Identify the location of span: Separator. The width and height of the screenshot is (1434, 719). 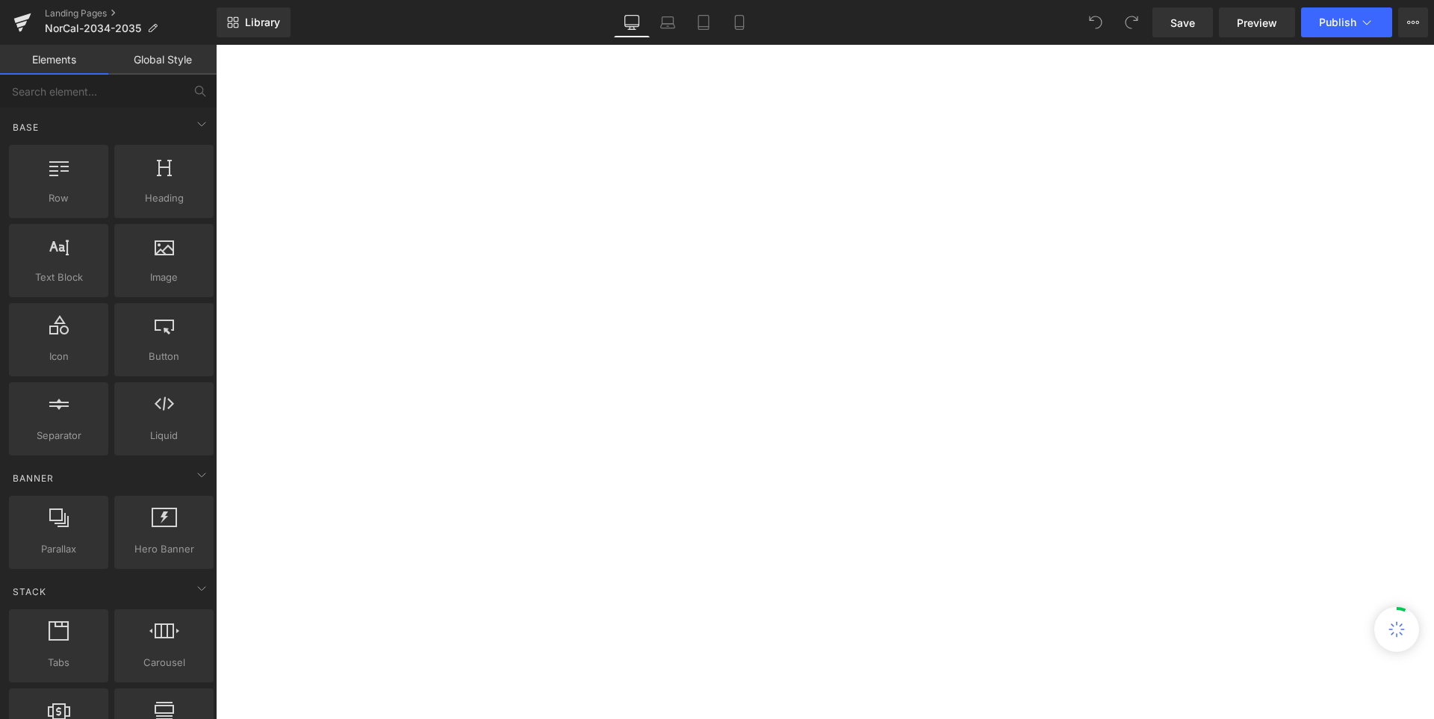
(58, 435).